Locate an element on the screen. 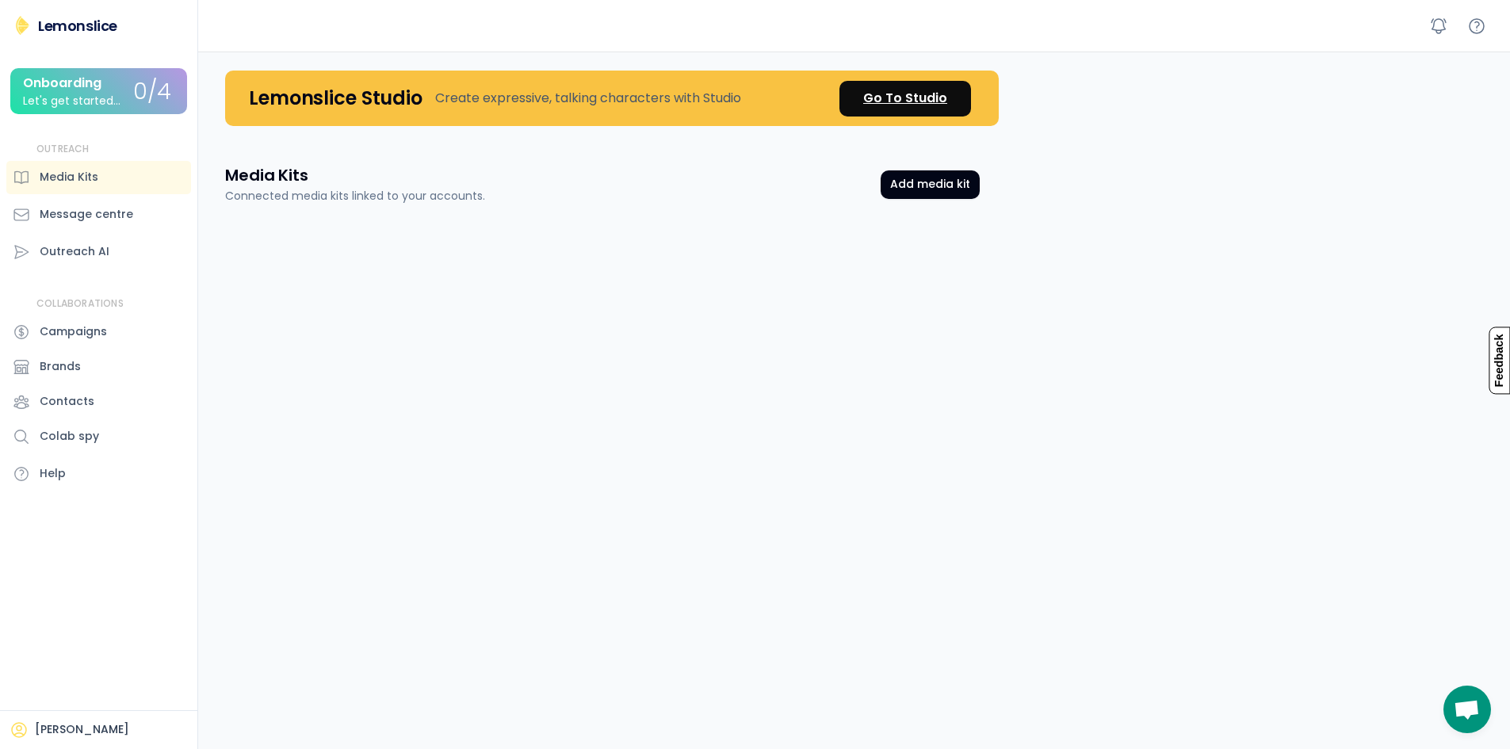  div: Go To Studio is located at coordinates (905, 98).